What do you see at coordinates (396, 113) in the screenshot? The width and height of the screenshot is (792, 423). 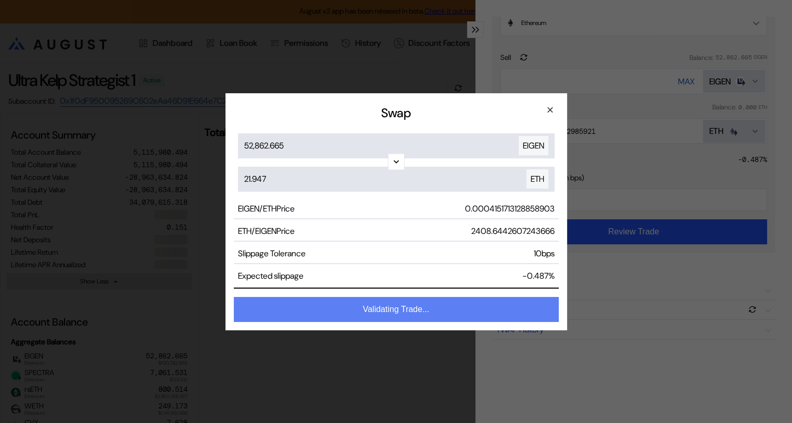 I see `h2: Swap` at bounding box center [396, 113].